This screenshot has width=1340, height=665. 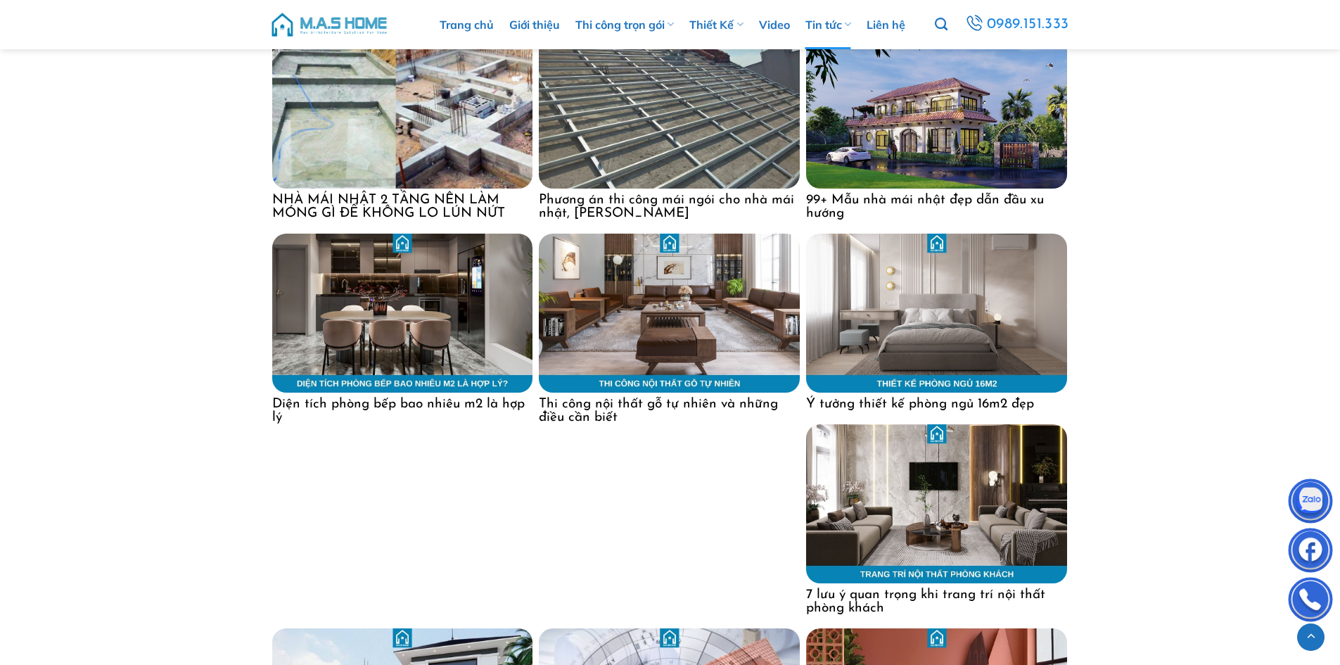 What do you see at coordinates (1310, 601) in the screenshot?
I see `img: Phone` at bounding box center [1310, 601].